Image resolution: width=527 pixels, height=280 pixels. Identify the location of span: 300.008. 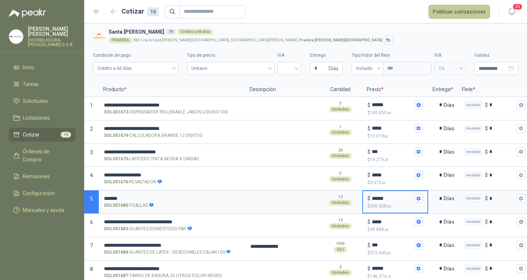
(380, 206).